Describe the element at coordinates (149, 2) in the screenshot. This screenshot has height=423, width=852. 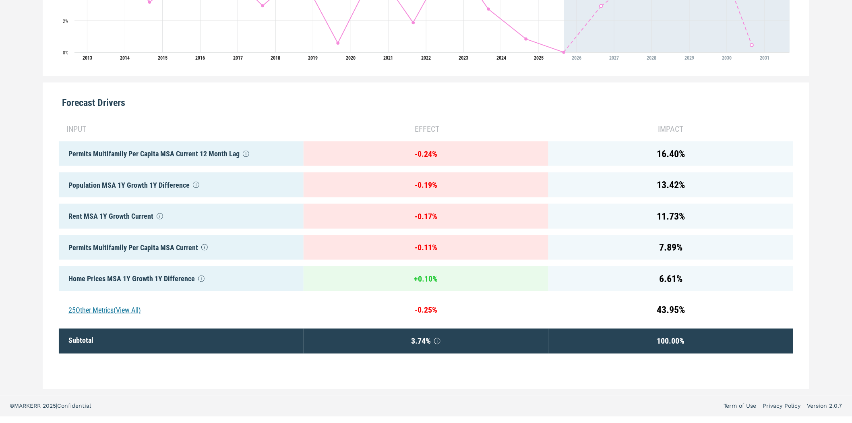
I see `path: Friday, 29 Aug, 17:00, 3.18. Boston-Cambridge-Newton, MA-NH.` at that location.